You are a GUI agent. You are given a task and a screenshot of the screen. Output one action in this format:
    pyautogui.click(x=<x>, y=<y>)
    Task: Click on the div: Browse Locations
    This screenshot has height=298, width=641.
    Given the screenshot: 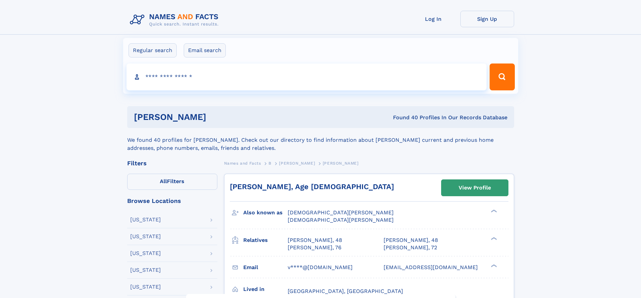 What is the action you would take?
    pyautogui.click(x=172, y=201)
    